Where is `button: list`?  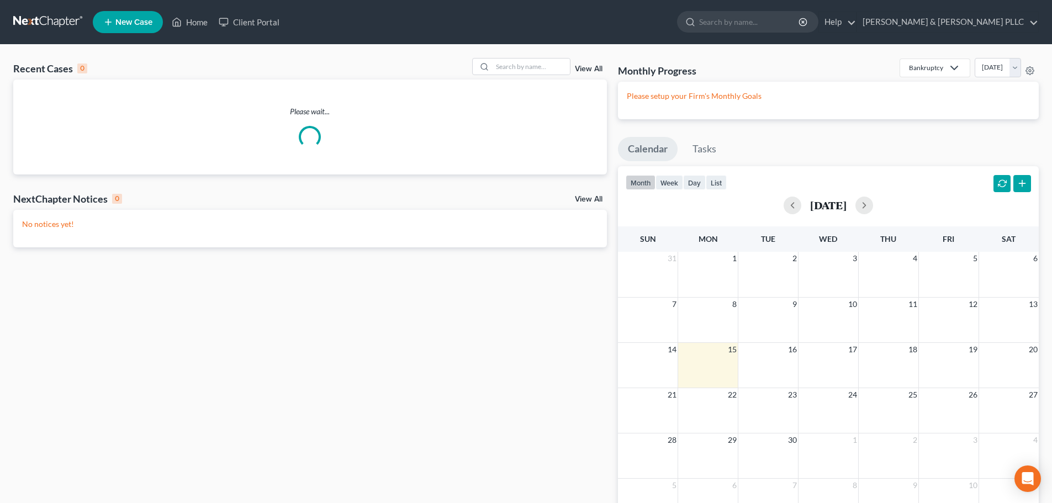
button: list is located at coordinates (716, 182).